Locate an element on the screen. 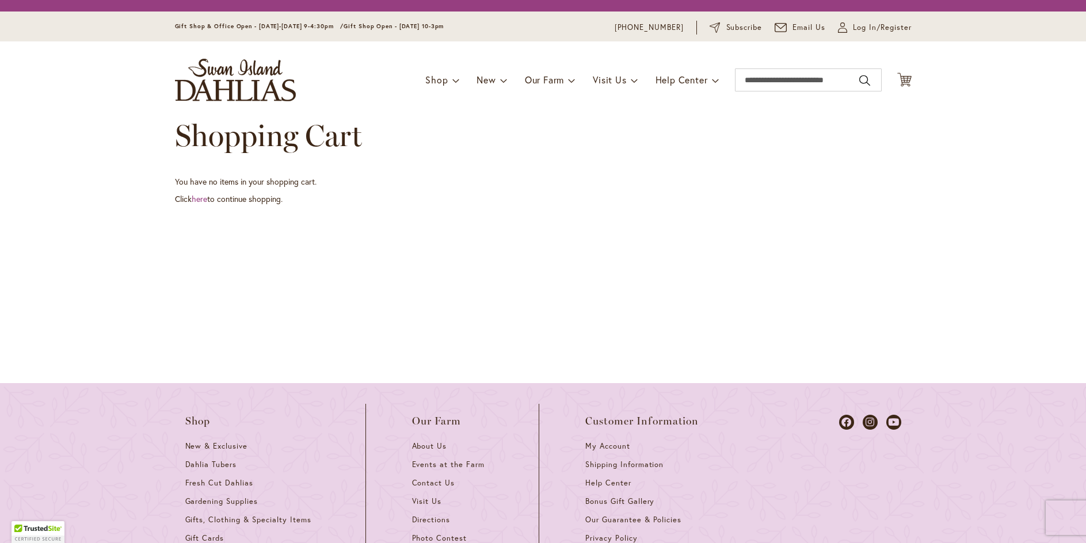 The height and width of the screenshot is (543, 1086). span: Gardening Supplies is located at coordinates (221, 501).